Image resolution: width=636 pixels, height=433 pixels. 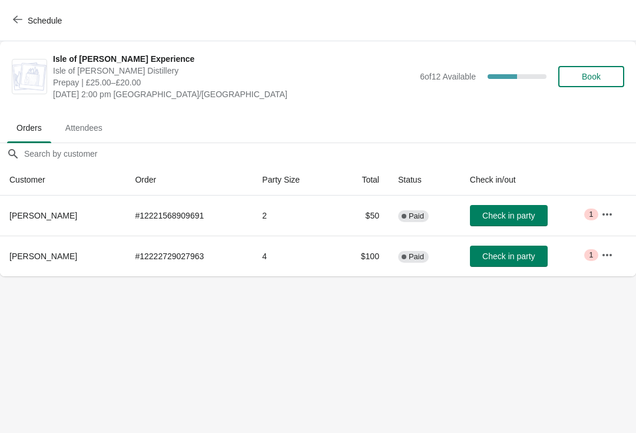 What do you see at coordinates (233, 82) in the screenshot?
I see `span: Prepay | £25.00–£20.00` at bounding box center [233, 82].